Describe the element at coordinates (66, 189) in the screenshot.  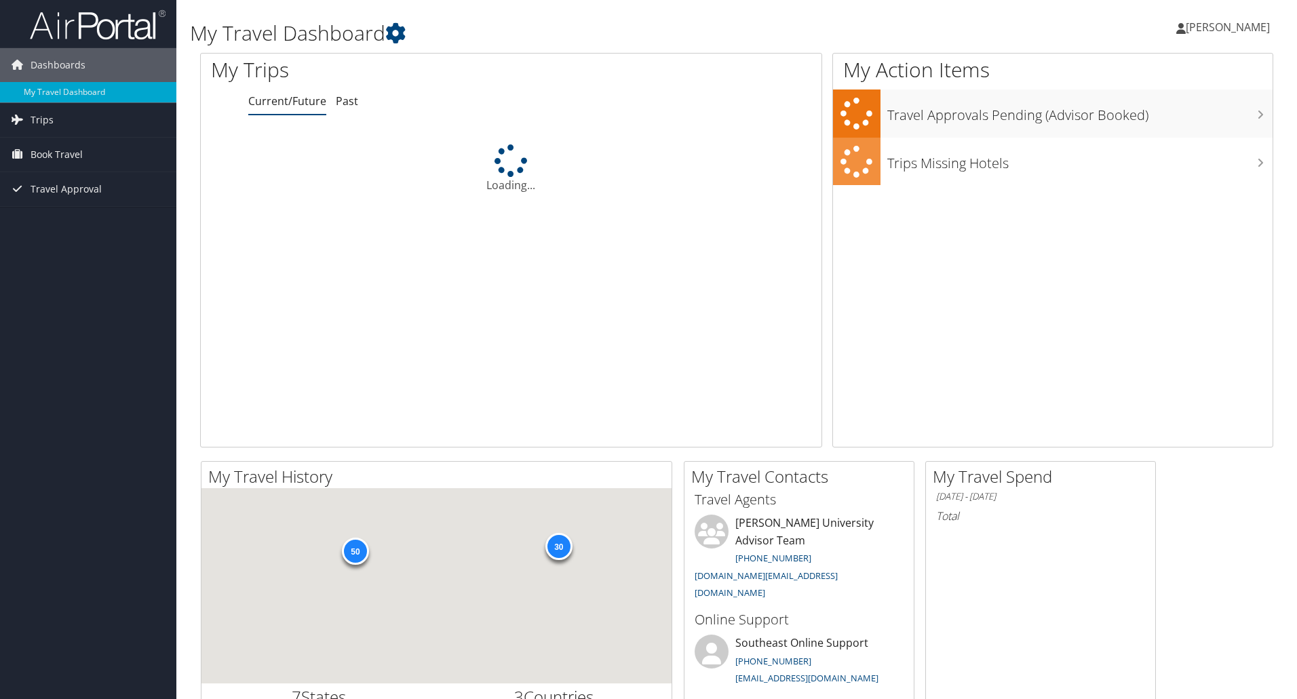
I see `span: Travel Approval` at that location.